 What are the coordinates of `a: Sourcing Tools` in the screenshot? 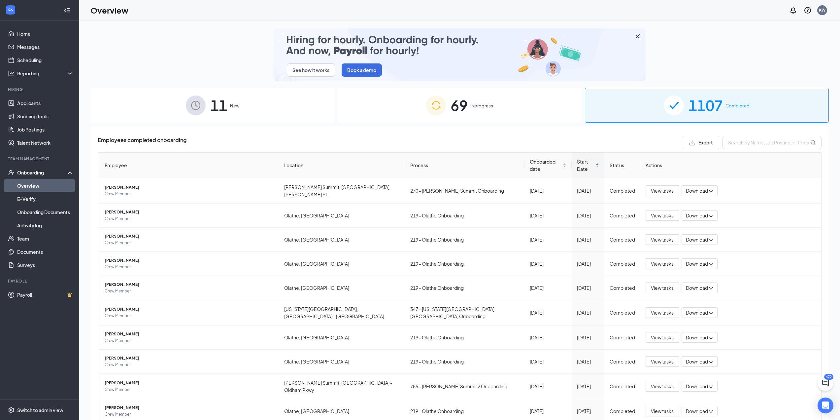 It's located at (45, 116).